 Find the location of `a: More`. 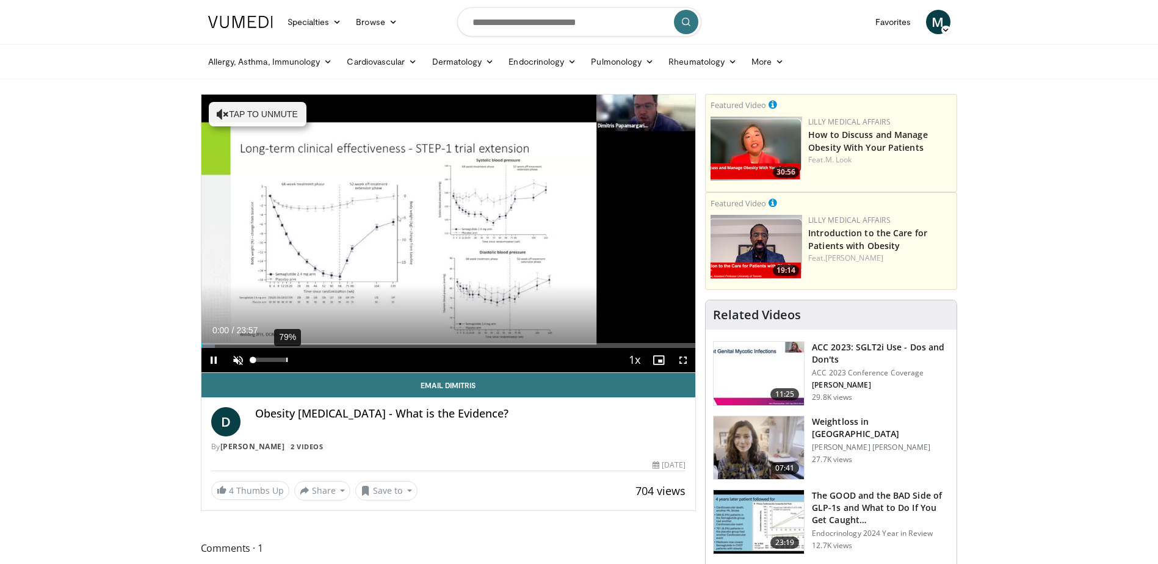

a: More is located at coordinates (767, 62).